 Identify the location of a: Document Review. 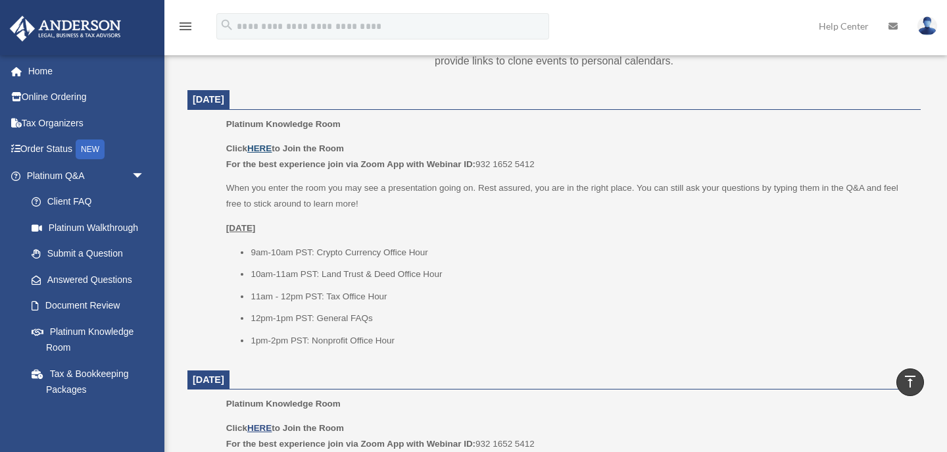
(91, 306).